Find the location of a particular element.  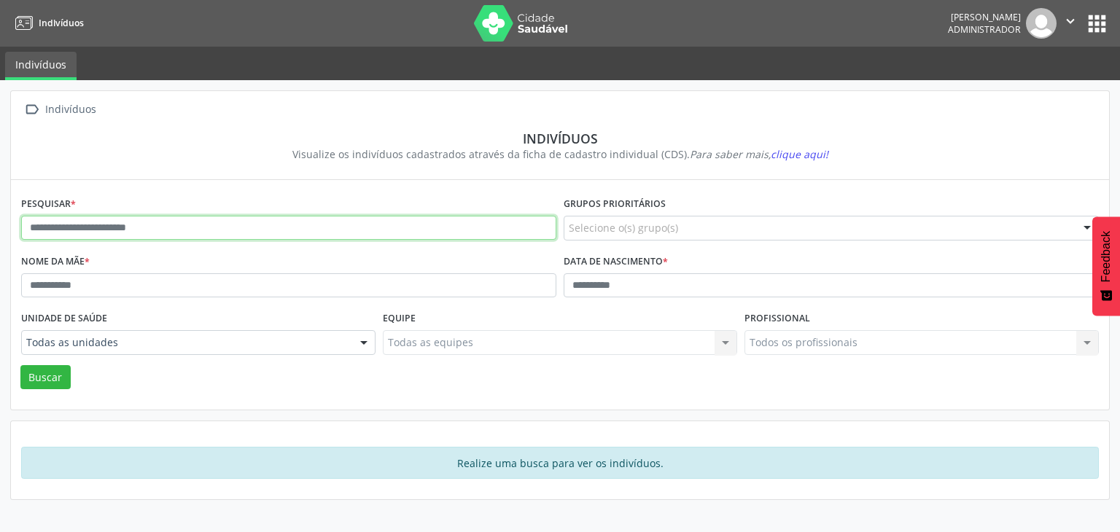

div: Realize uma busca para ver os indivíduos. is located at coordinates (560, 463).